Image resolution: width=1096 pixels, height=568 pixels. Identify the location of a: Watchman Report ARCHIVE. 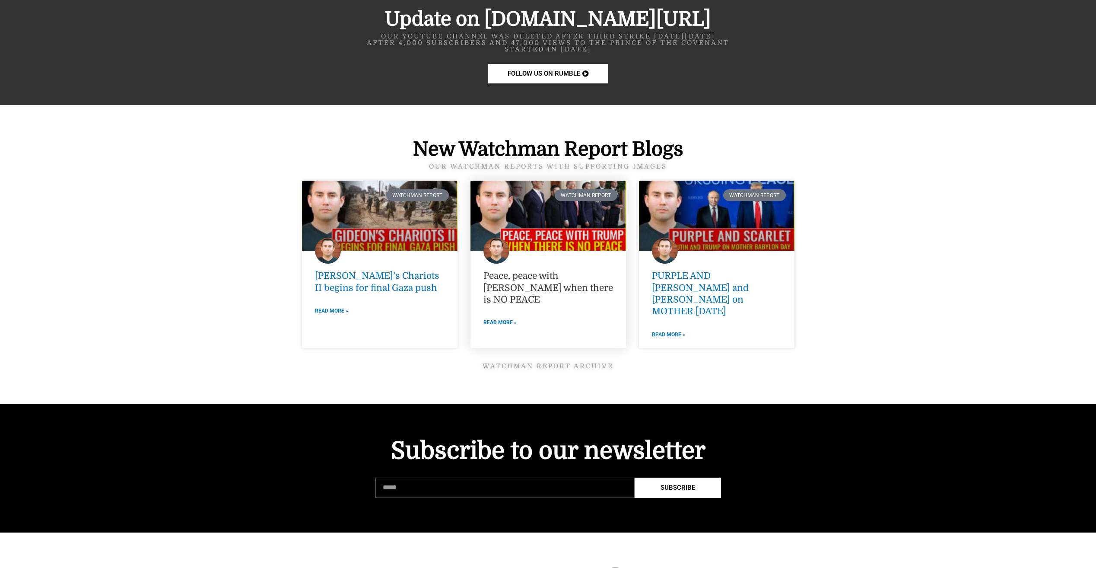
(548, 366).